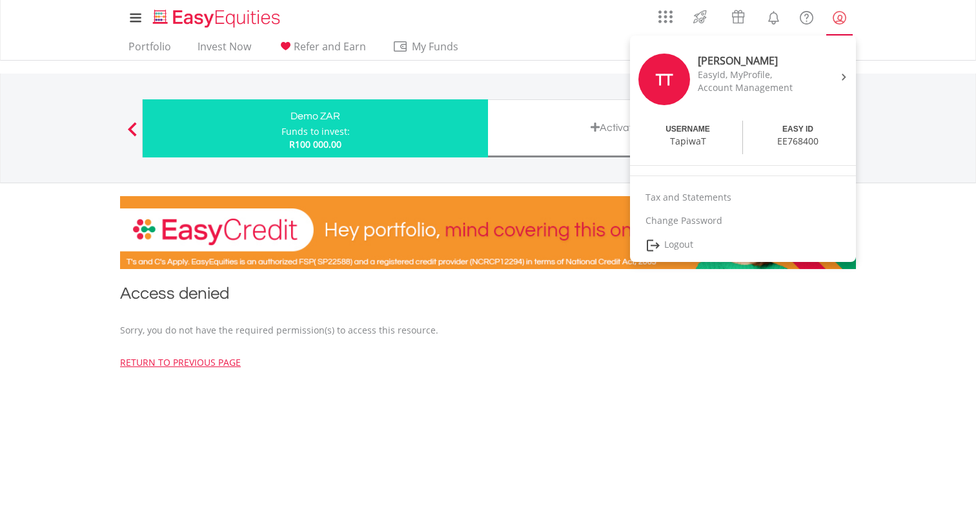 Image resolution: width=976 pixels, height=531 pixels. What do you see at coordinates (798, 129) in the screenshot?
I see `div: EASY ID` at bounding box center [798, 129].